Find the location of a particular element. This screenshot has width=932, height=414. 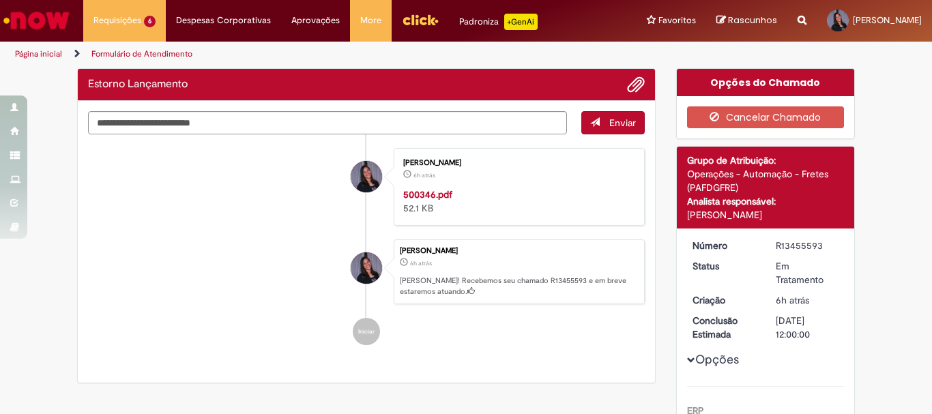

p: +GenAi is located at coordinates (521, 22).